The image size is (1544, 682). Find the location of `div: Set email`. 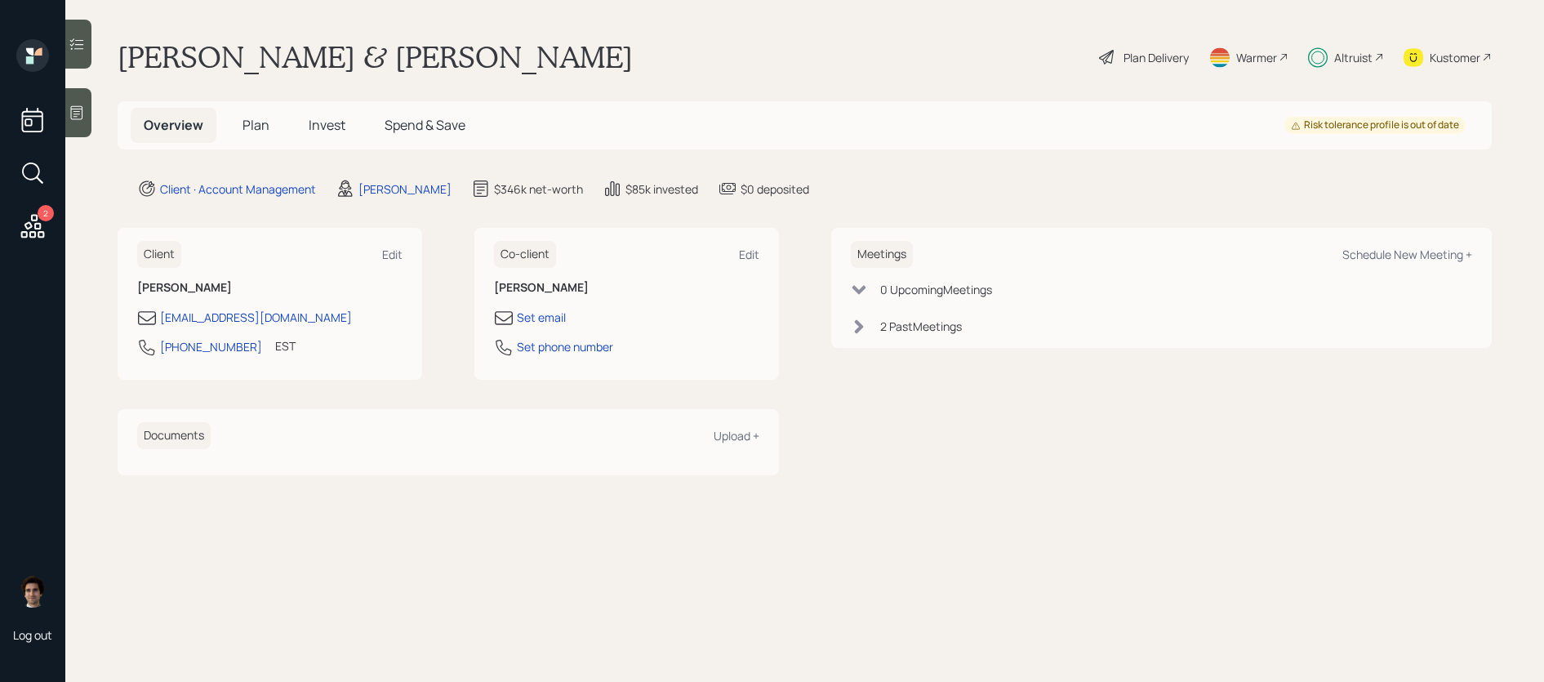

div: Set email is located at coordinates (541, 317).